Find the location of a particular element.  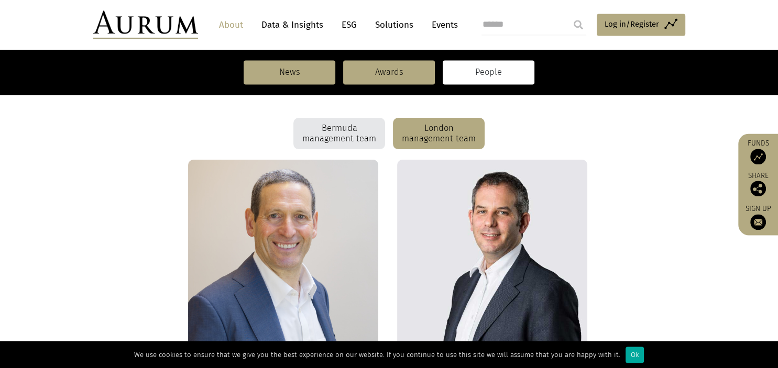

div: Ok is located at coordinates (634, 355).